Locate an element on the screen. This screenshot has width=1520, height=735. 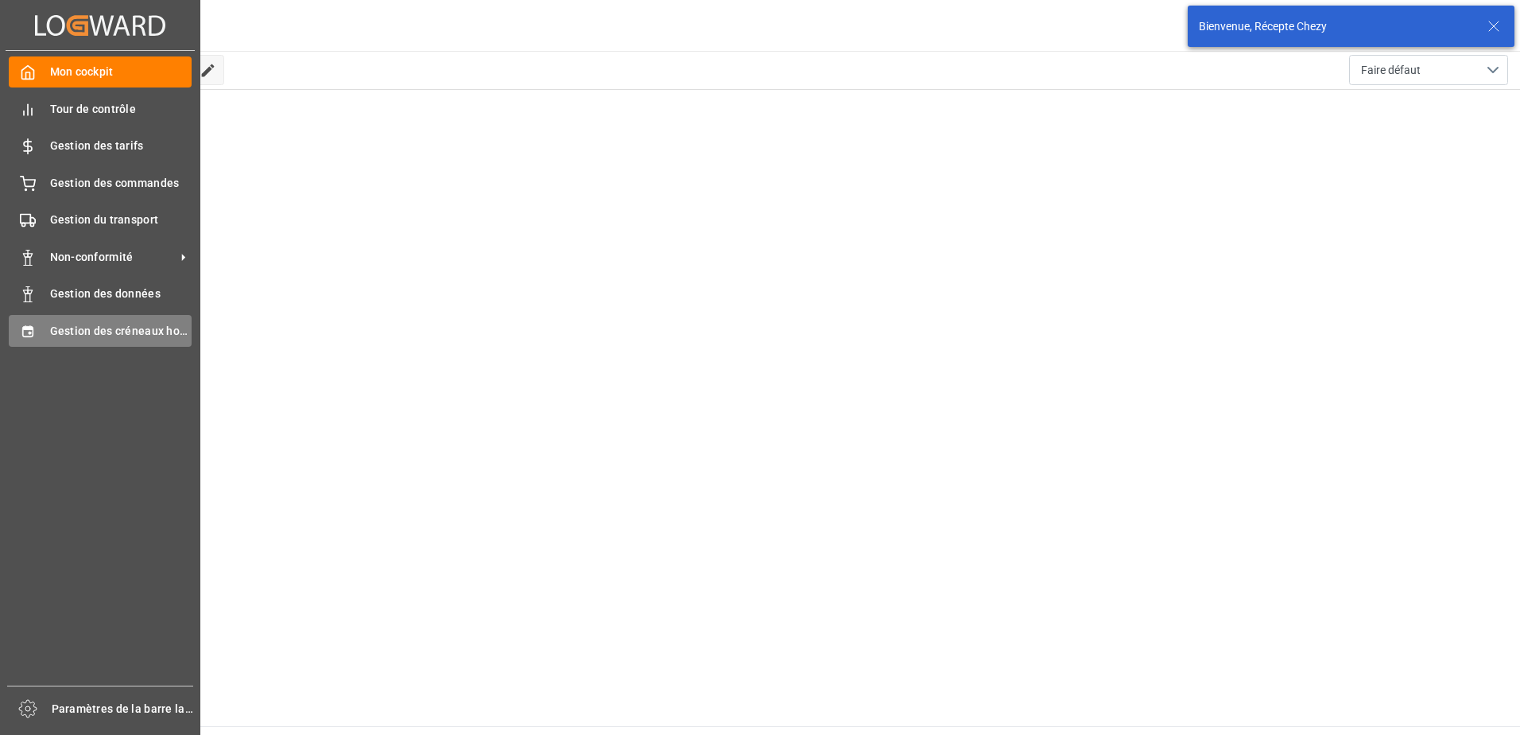
span: Tour de contrôle is located at coordinates (121, 109).